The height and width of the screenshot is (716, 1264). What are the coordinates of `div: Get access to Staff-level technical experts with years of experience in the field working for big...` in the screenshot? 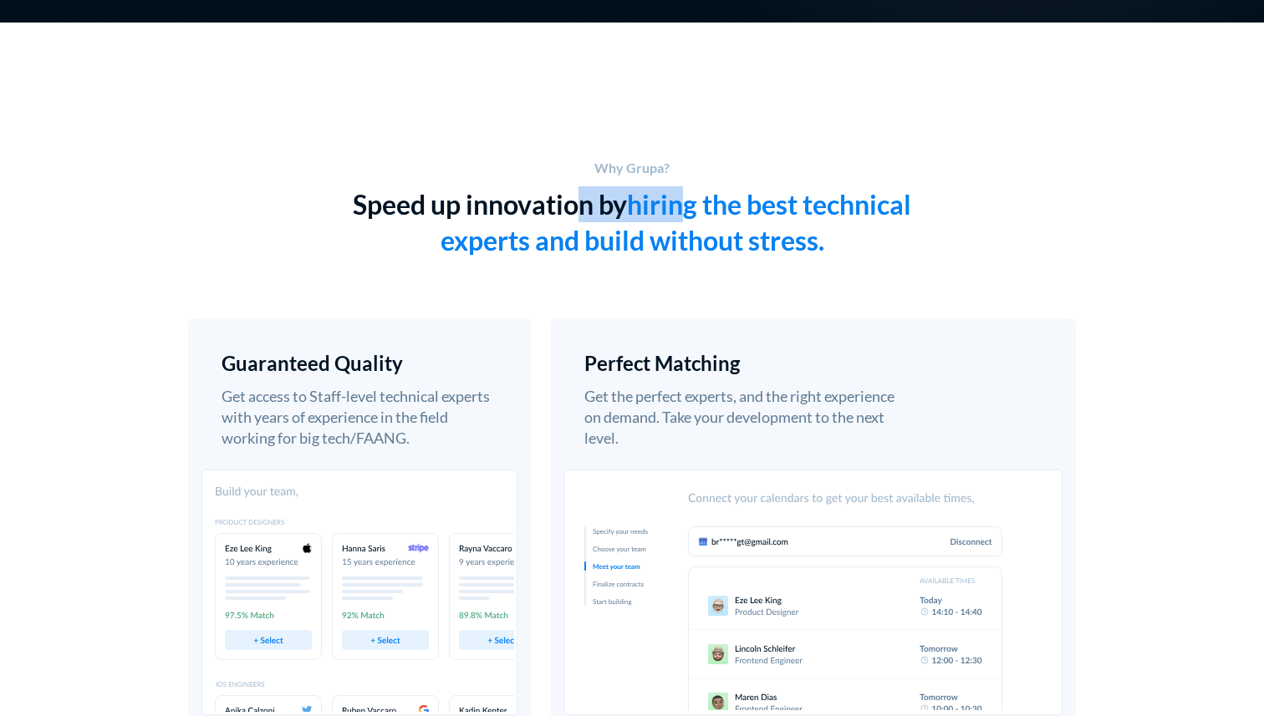 It's located at (359, 418).